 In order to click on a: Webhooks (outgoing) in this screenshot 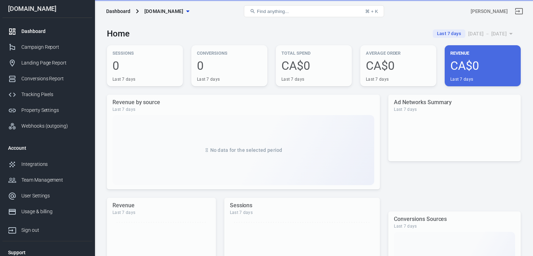, I will do `click(47, 126)`.